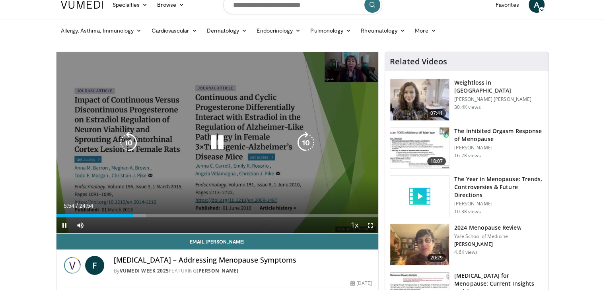 This screenshot has width=605, height=290. I want to click on button: Pause, so click(64, 226).